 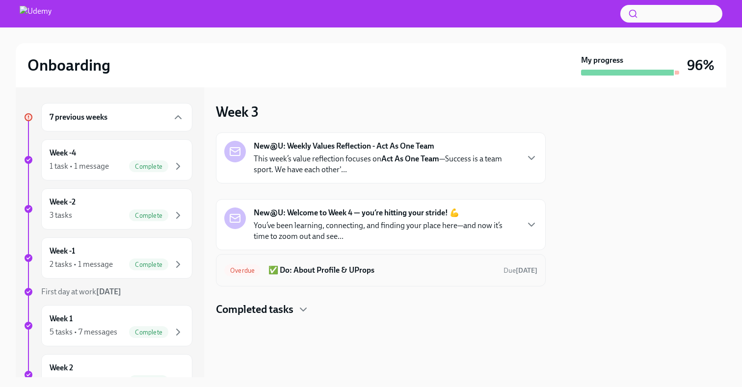 What do you see at coordinates (79, 166) in the screenshot?
I see `div: 1 task • 1 message` at bounding box center [79, 166].